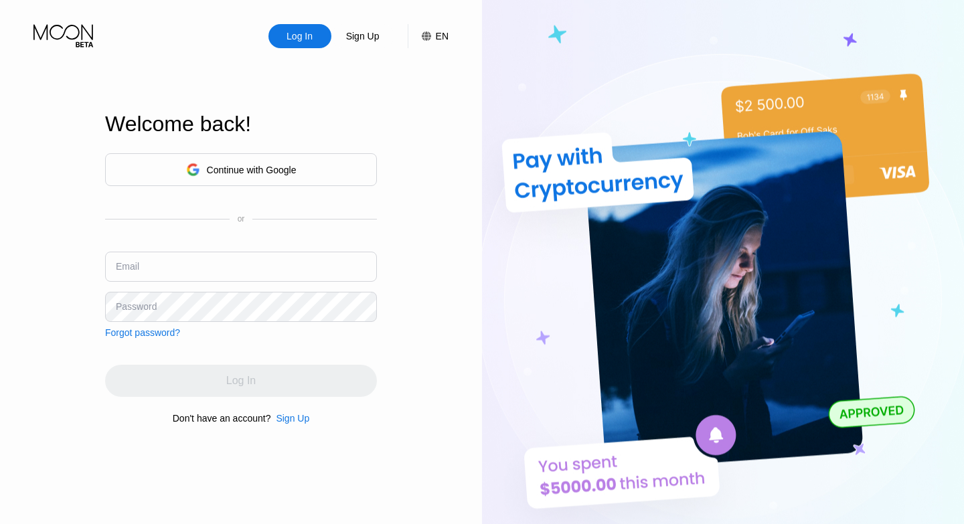 This screenshot has height=524, width=964. What do you see at coordinates (241, 219) in the screenshot?
I see `div: or` at bounding box center [241, 219].